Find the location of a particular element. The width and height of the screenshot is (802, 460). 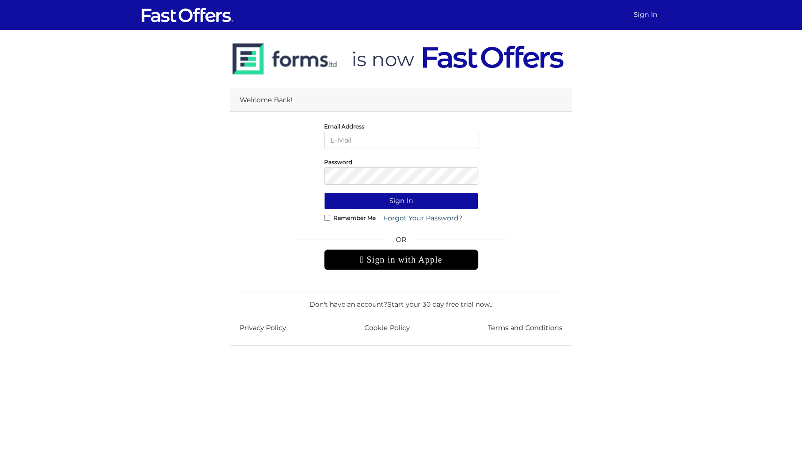

input: E-Mail is located at coordinates (401, 140).